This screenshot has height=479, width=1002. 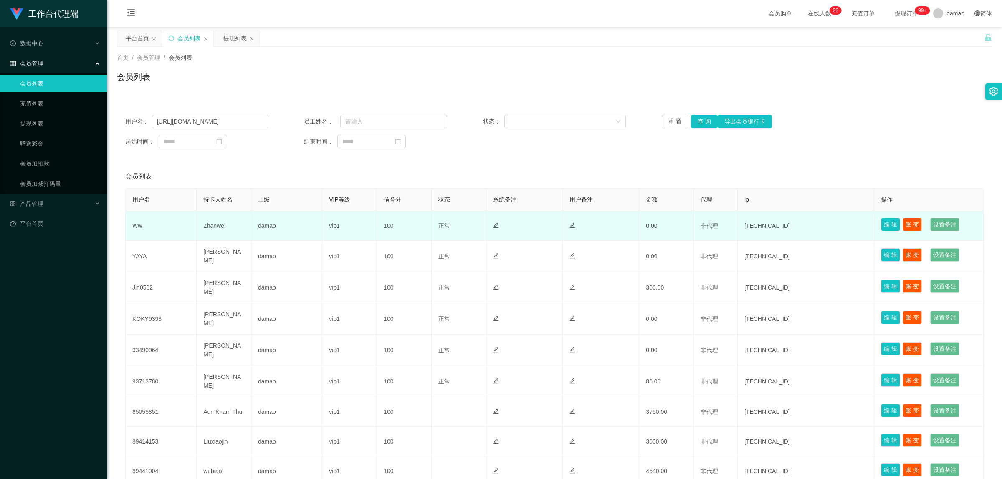 What do you see at coordinates (139, 177) in the screenshot?
I see `span: 会员列表` at bounding box center [139, 177].